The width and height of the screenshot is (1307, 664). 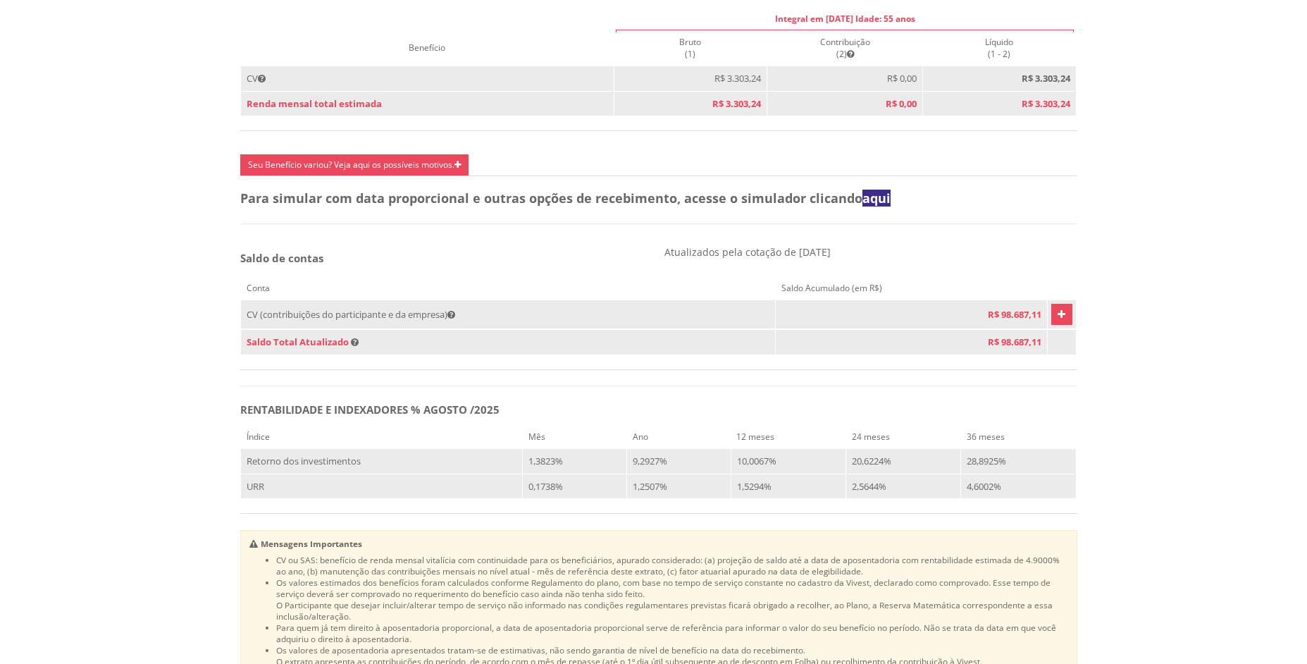 What do you see at coordinates (788, 461) in the screenshot?
I see `td: 10,0067%` at bounding box center [788, 461].